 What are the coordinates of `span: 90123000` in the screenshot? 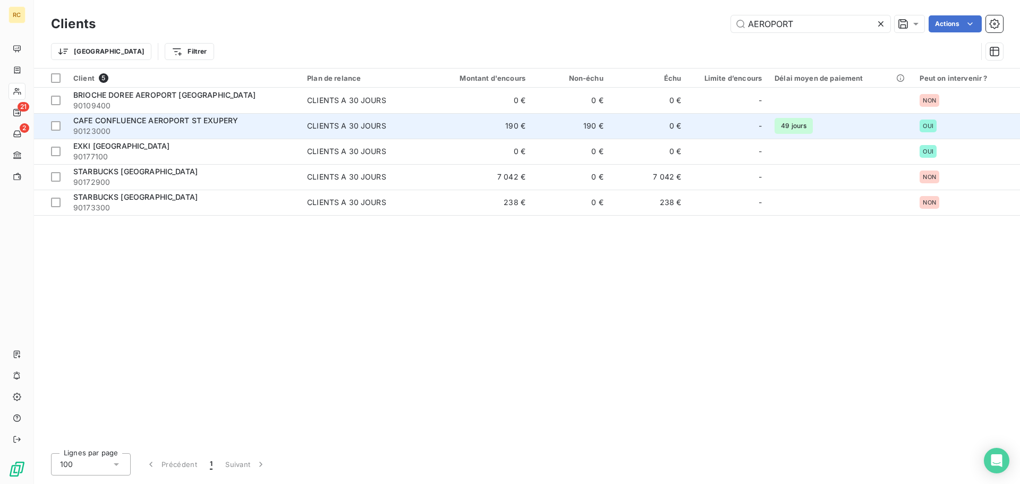 It's located at (184, 131).